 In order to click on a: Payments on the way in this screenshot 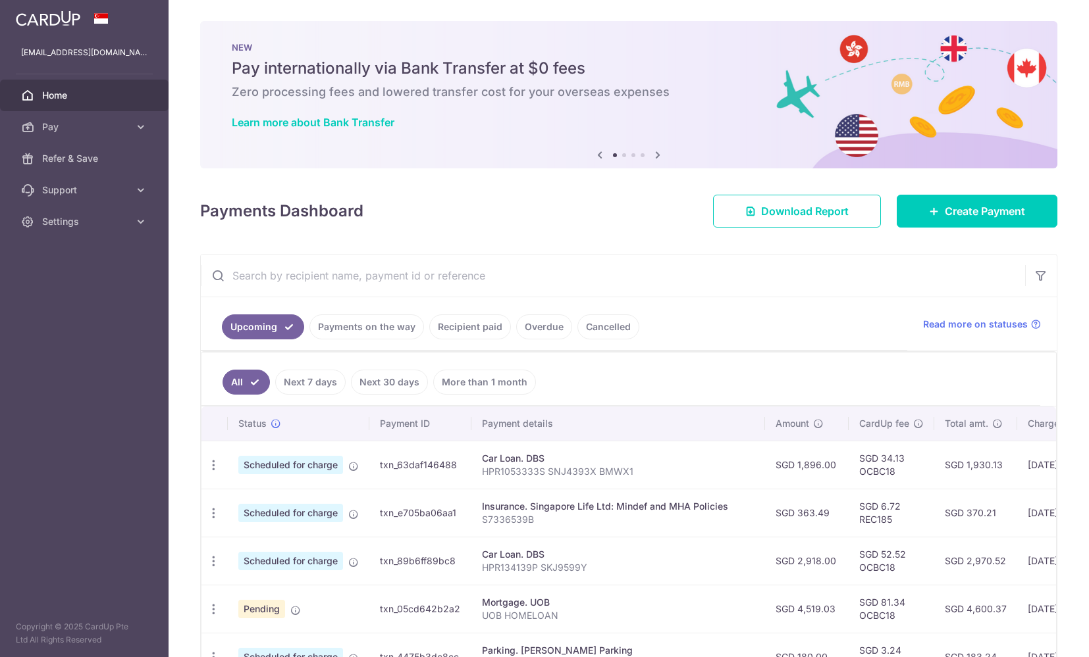, I will do `click(367, 327)`.